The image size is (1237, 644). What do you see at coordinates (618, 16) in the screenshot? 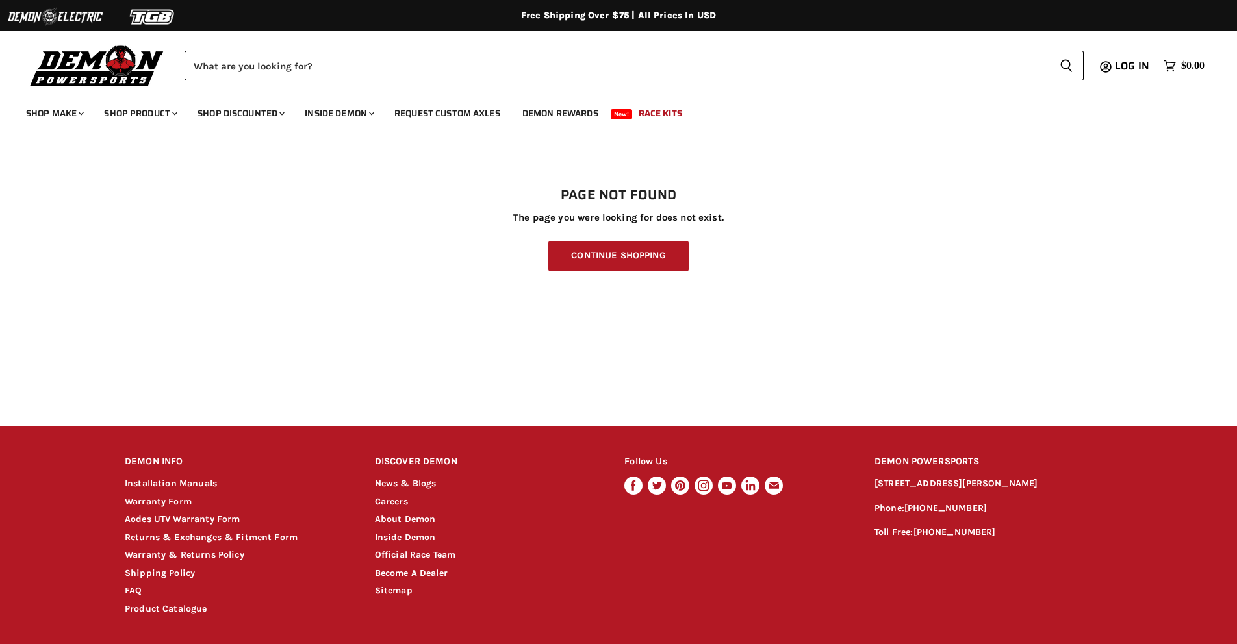
I see `div: Free Shipping Over $75 | All Prices In USD` at bounding box center [618, 16].